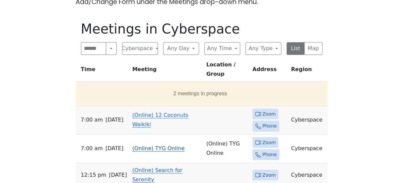 The image size is (403, 183). Describe the element at coordinates (227, 71) in the screenshot. I see `th: Location / Group` at that location.